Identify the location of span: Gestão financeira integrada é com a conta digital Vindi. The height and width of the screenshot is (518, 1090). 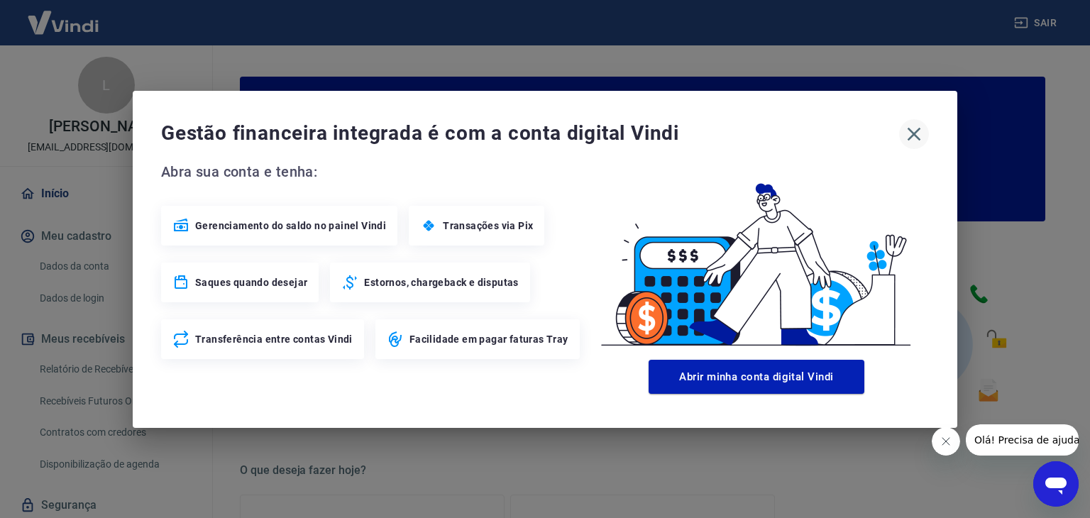
(530, 133).